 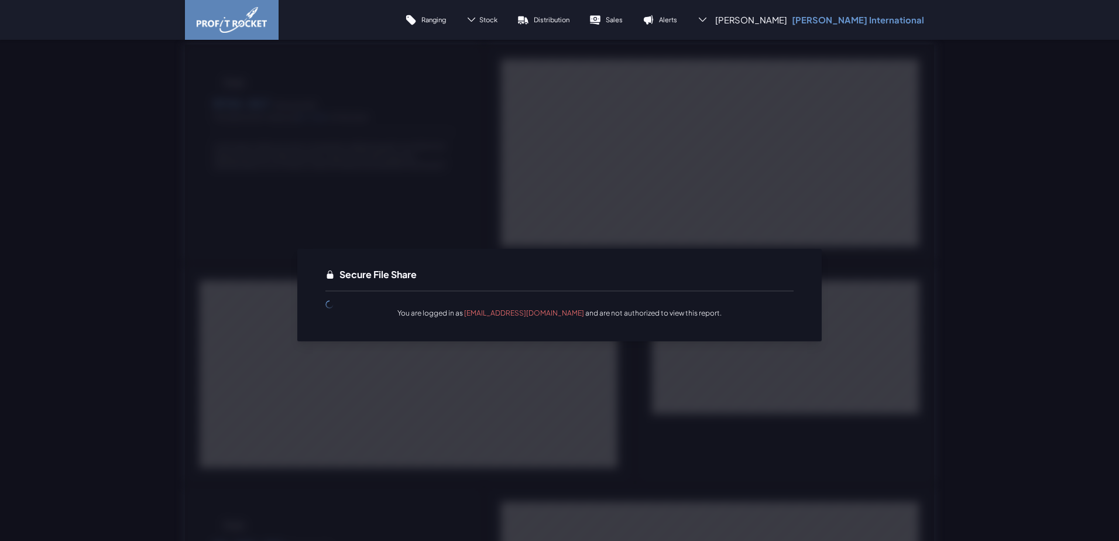 I want to click on a: Distribution, so click(x=543, y=20).